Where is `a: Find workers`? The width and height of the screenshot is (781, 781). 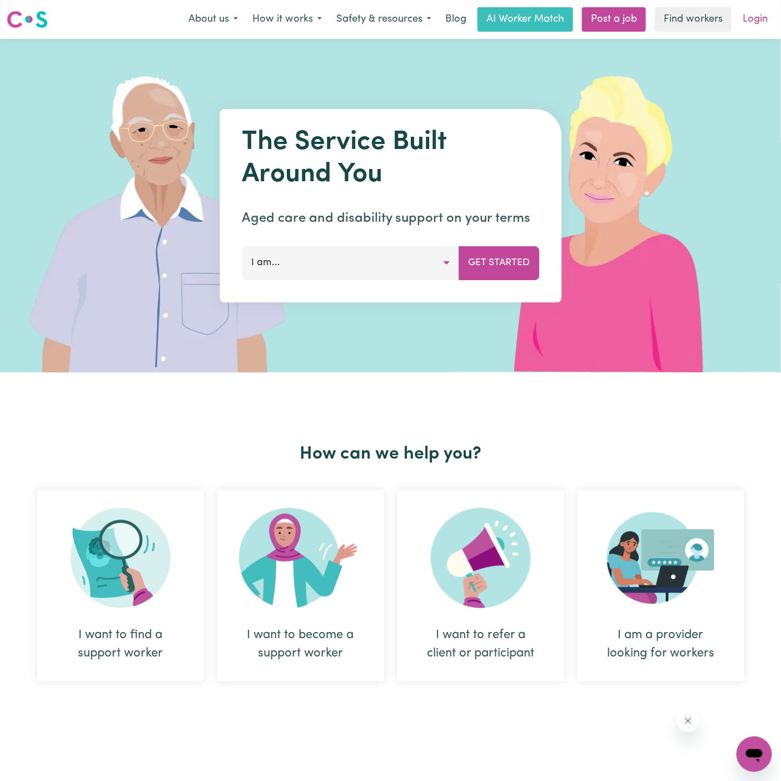
a: Find workers is located at coordinates (693, 19).